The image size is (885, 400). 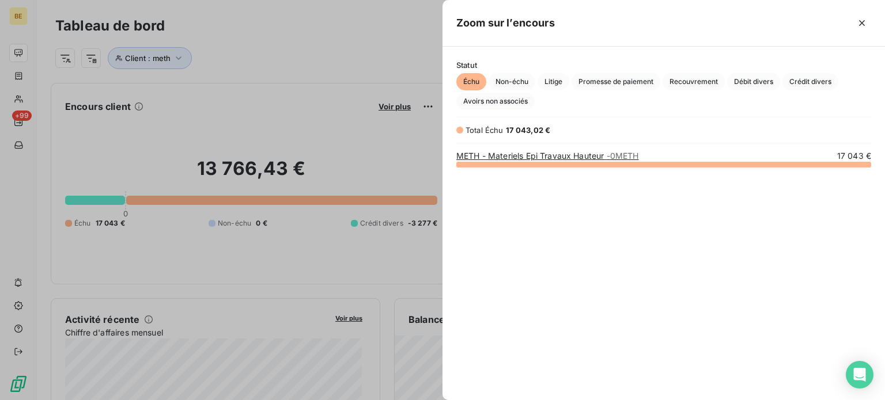 What do you see at coordinates (553, 82) in the screenshot?
I see `span: Litige` at bounding box center [553, 82].